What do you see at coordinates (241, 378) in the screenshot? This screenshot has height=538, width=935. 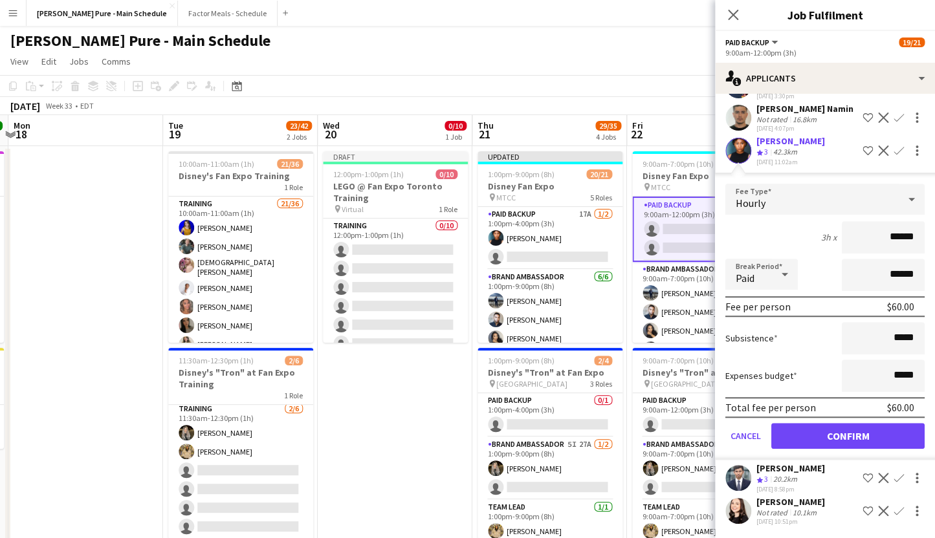 I see `h3: Disney's "Tron" at Fan Expo Training` at bounding box center [241, 378].